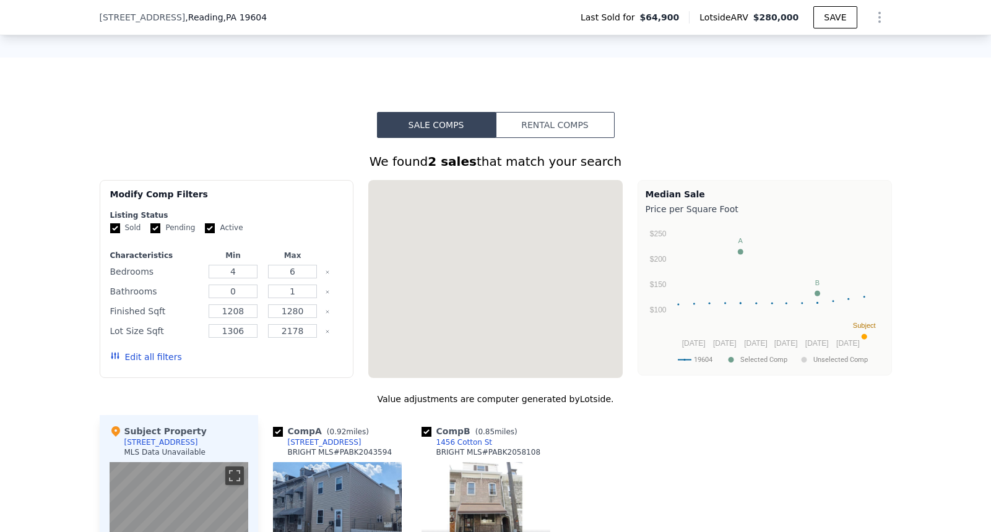 The image size is (991, 532). I want to click on text: $150, so click(658, 285).